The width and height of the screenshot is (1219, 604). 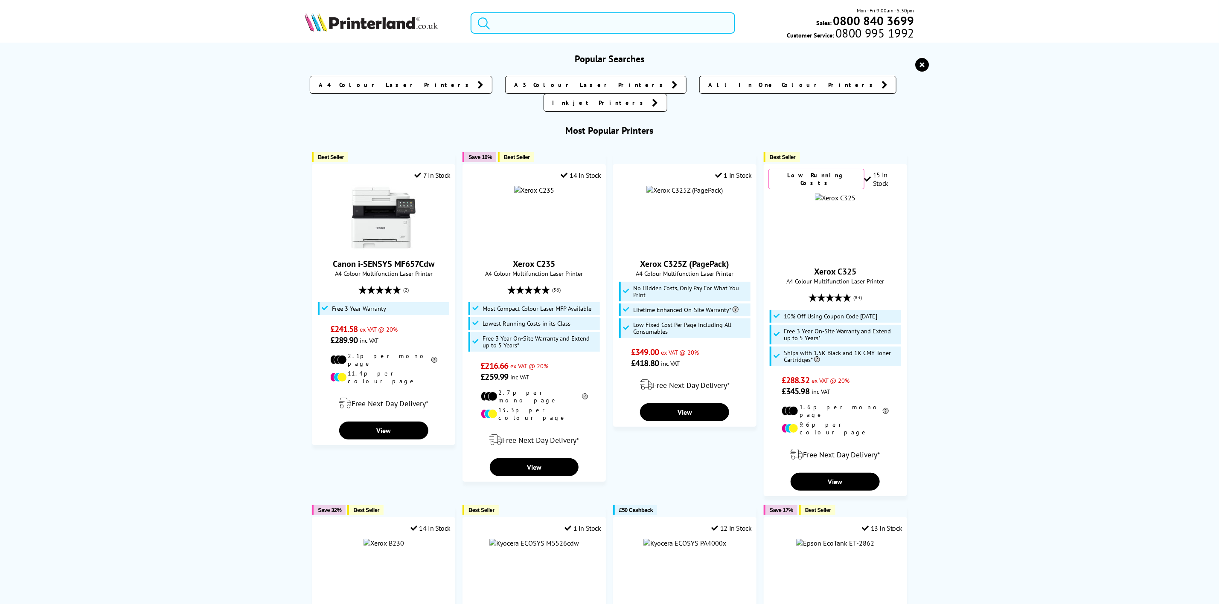 What do you see at coordinates (480, 157) in the screenshot?
I see `span: Save 10%` at bounding box center [480, 157].